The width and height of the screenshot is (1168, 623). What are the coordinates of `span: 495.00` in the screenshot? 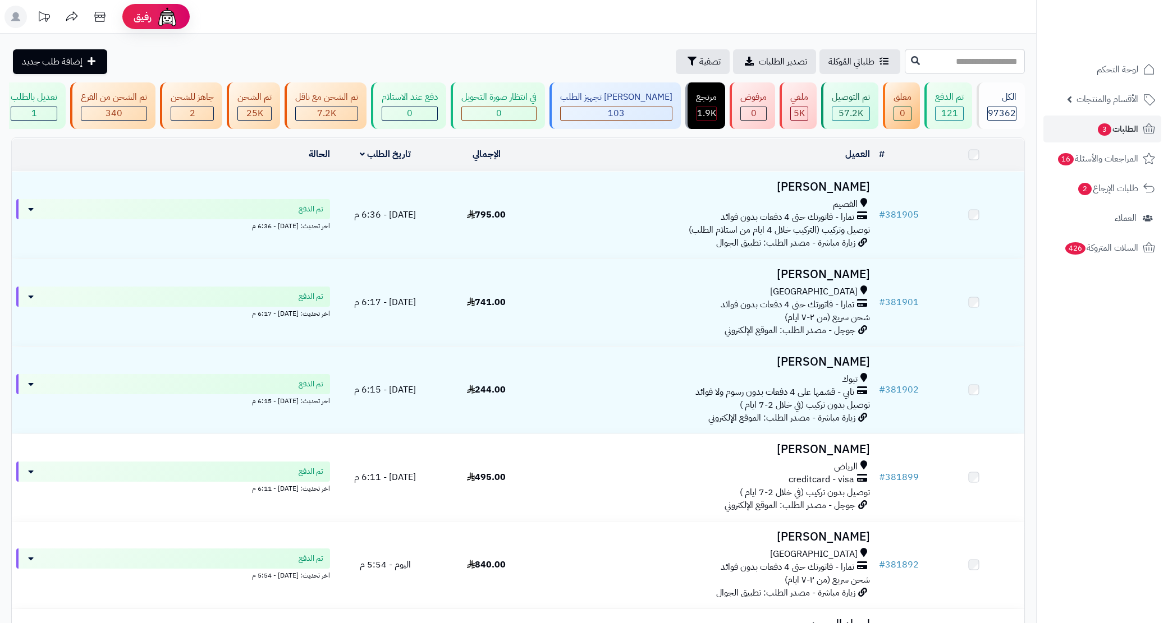 It's located at (486, 478).